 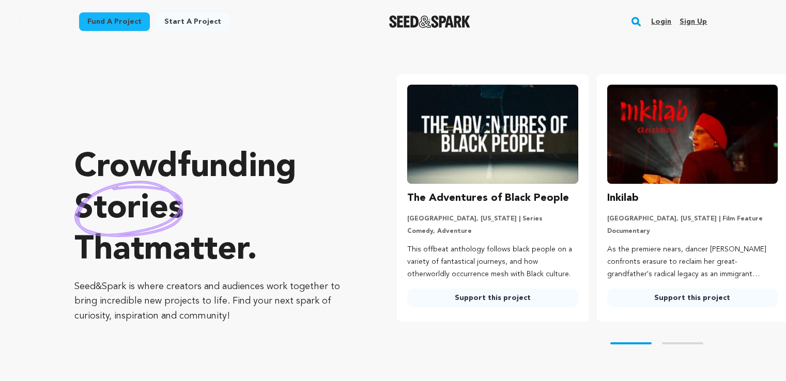 What do you see at coordinates (492, 231) in the screenshot?
I see `p: Comedy, Adventure` at bounding box center [492, 231].